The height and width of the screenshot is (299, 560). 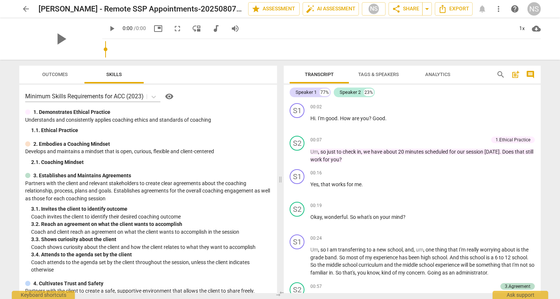 What do you see at coordinates (319, 74) in the screenshot?
I see `span: Transcript` at bounding box center [319, 74].